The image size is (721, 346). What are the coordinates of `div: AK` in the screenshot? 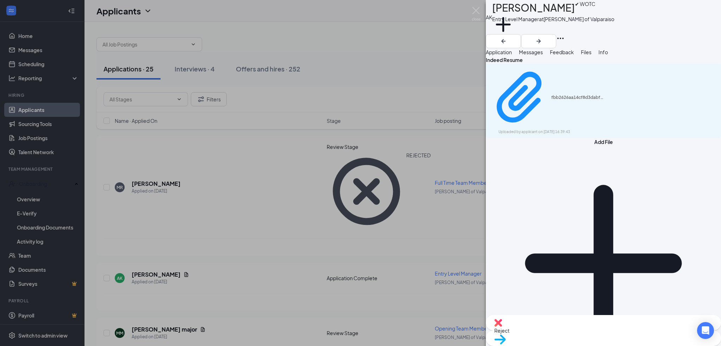 It's located at (489, 17).